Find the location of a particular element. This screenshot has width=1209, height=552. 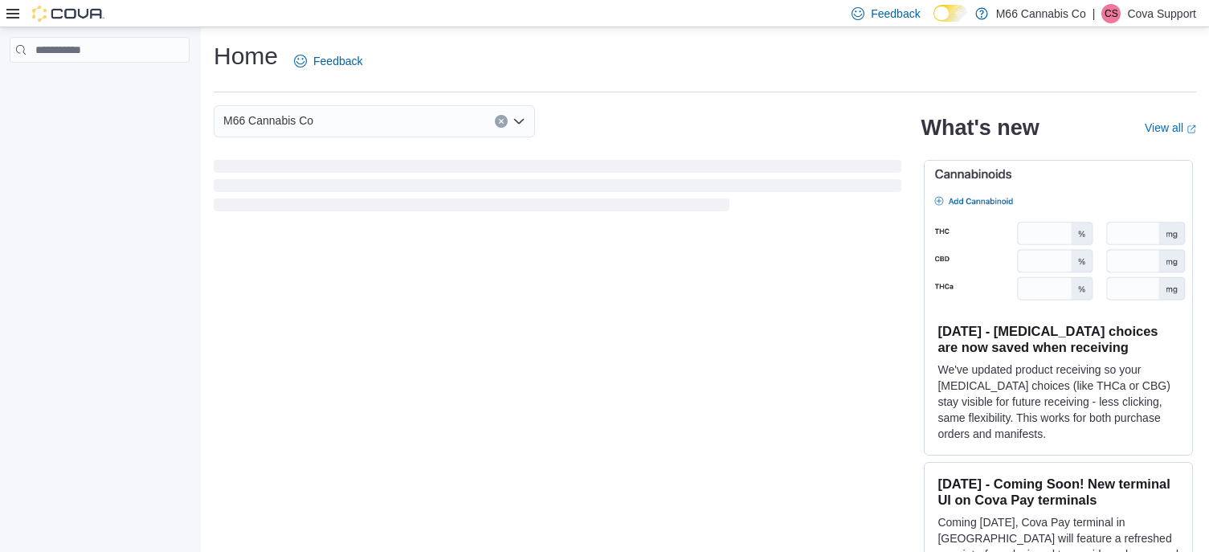

span: CS is located at coordinates (1111, 14).